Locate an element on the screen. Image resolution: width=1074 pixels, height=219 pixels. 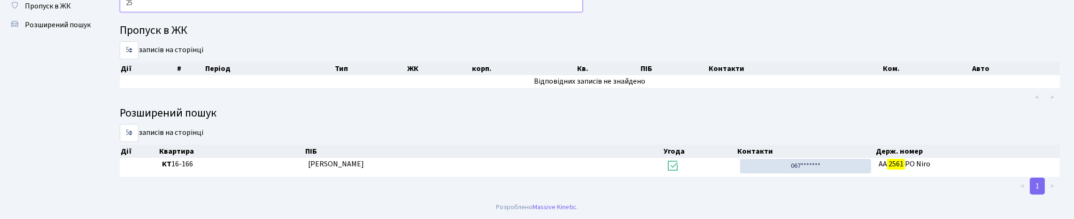
th: Кв. is located at coordinates (608, 69).